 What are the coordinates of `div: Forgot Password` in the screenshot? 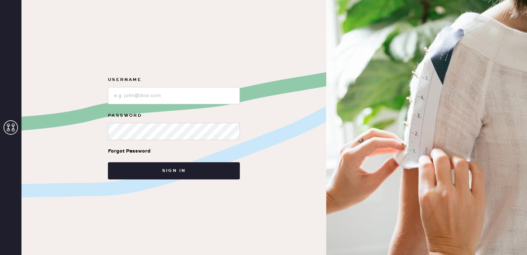 It's located at (129, 151).